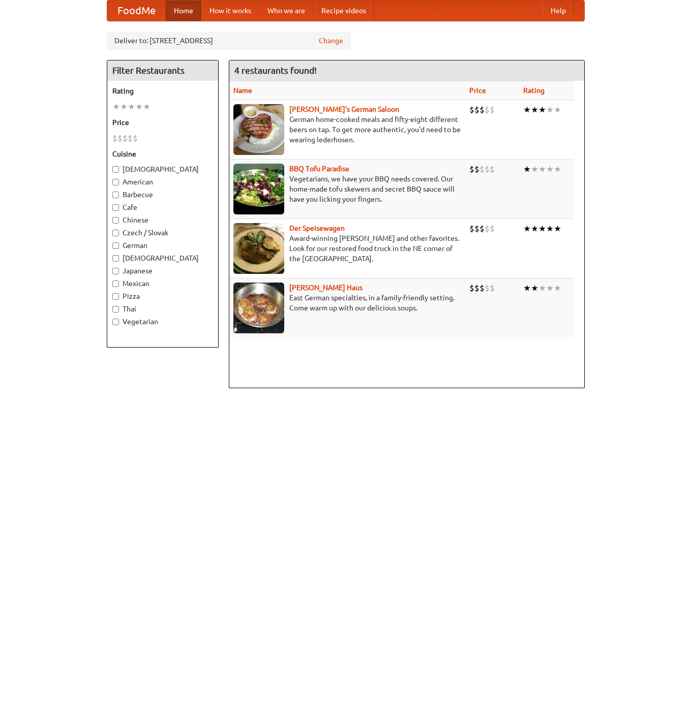 This screenshot has height=719, width=691. I want to click on input: Mexican, so click(115, 284).